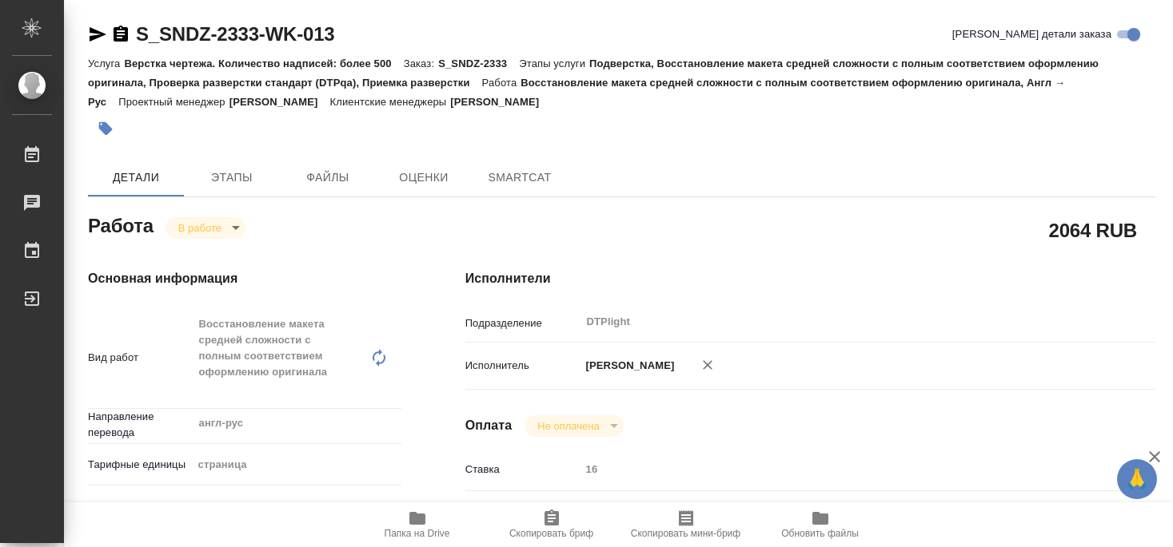 This screenshot has height=547, width=1173. What do you see at coordinates (297, 506) in the screenshot?
I see `input: ✎ Введи что-нибудь` at bounding box center [297, 506].